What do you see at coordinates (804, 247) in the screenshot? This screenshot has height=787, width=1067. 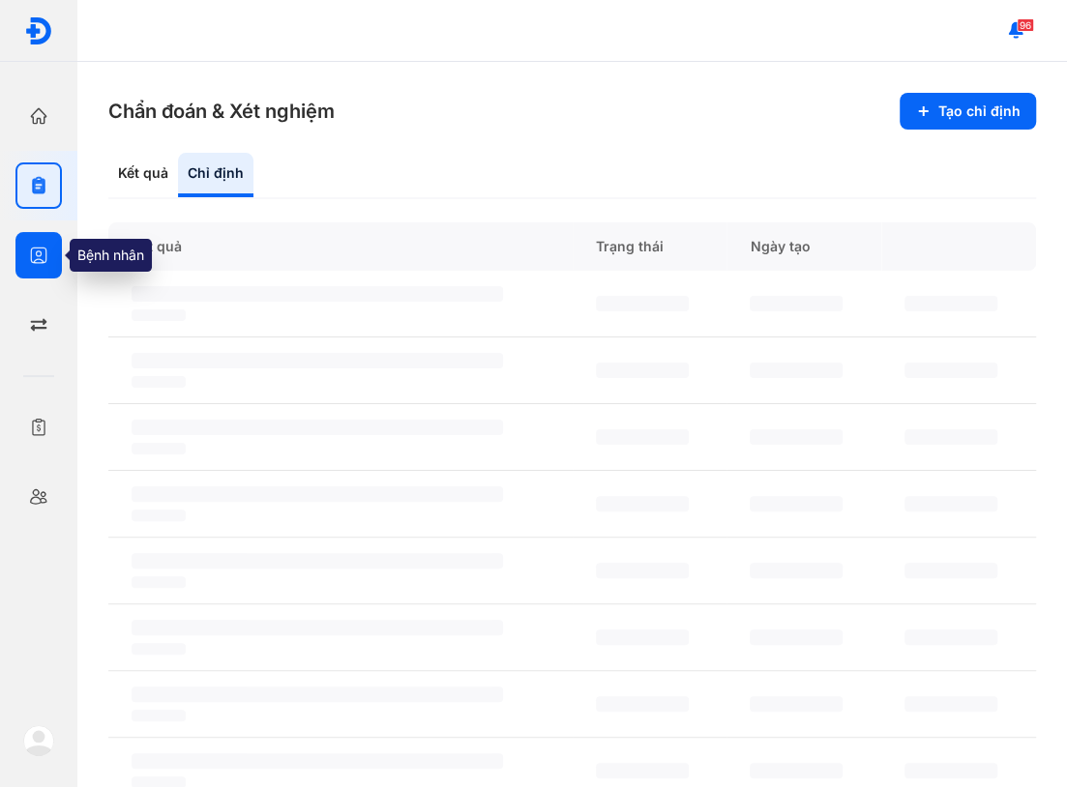 I see `div: Ngày tạo` at bounding box center [804, 247].